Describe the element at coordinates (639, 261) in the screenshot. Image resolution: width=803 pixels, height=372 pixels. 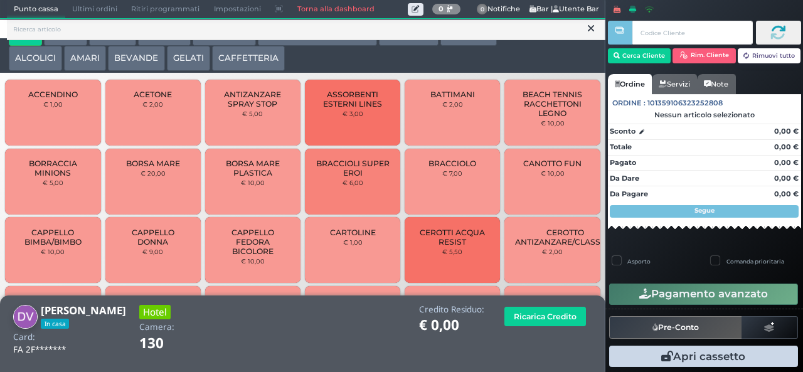
I see `label: Asporto` at that location.